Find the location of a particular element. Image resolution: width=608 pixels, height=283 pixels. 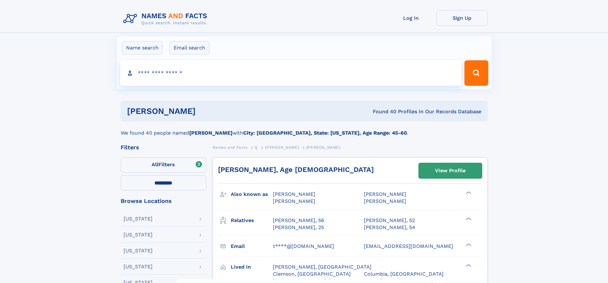

h3: Email is located at coordinates (252, 246).